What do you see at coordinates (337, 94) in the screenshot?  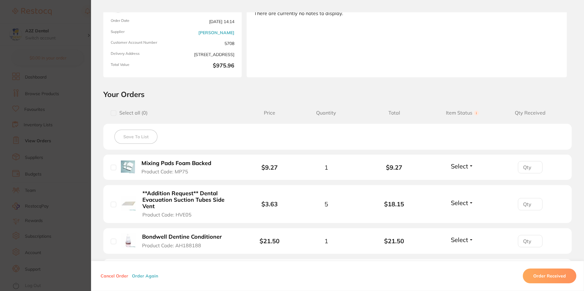 I see `h2: Your Orders` at bounding box center [337, 94].